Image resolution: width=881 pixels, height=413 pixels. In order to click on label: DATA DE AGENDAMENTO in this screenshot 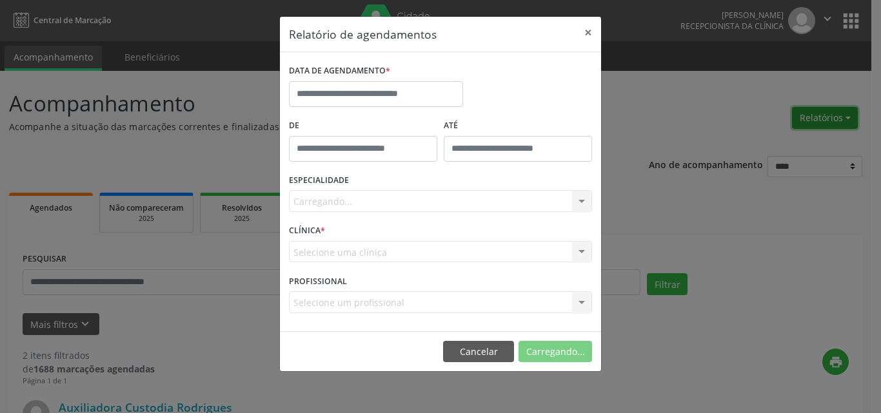, I will do `click(339, 71)`.